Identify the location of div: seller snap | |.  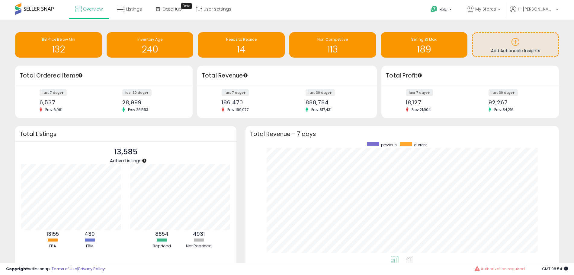
(55, 269).